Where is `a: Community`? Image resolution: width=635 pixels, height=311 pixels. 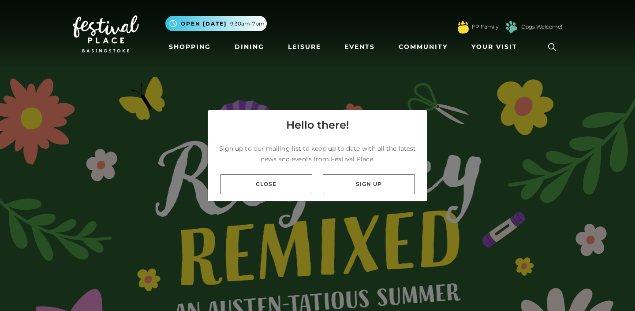 a: Community is located at coordinates (423, 47).